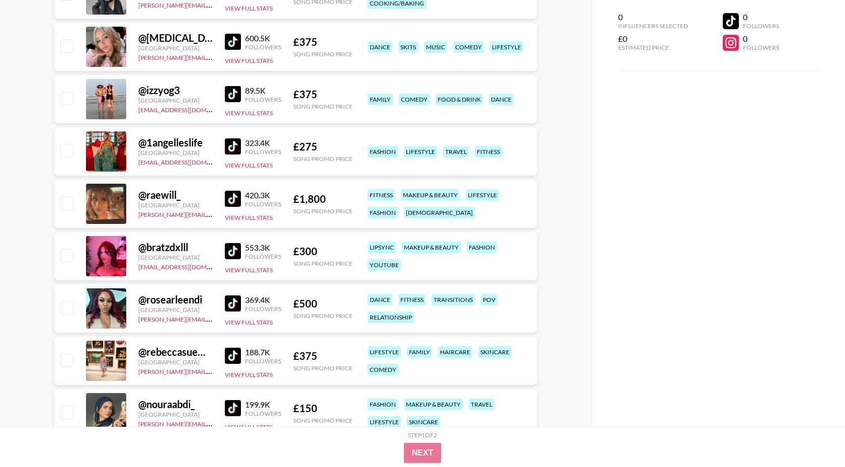 The image size is (845, 467). I want to click on div: food & drink, so click(459, 99).